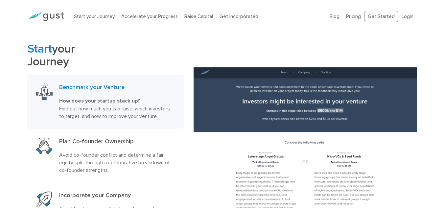 This screenshot has height=208, width=444. I want to click on a: Get Incorporated, so click(239, 16).